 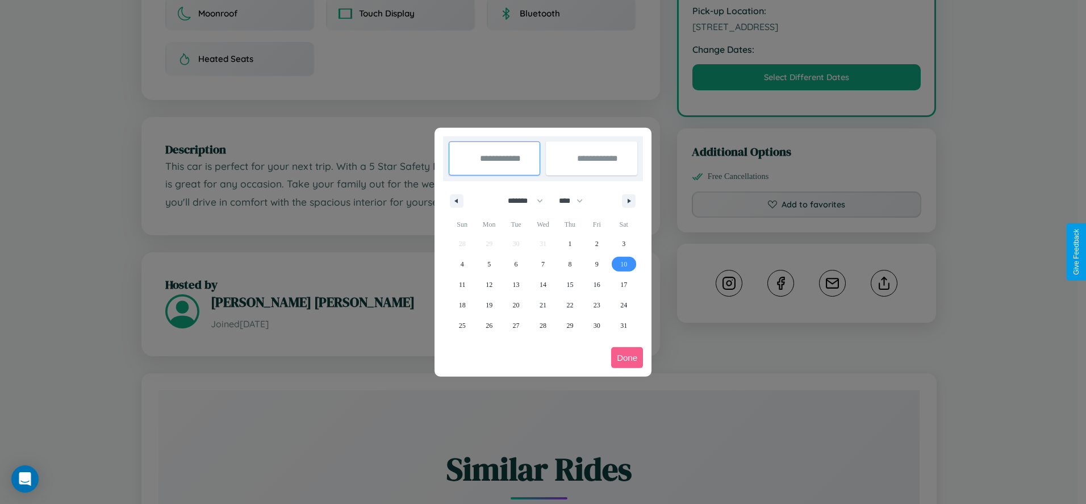 What do you see at coordinates (489, 264) in the screenshot?
I see `span: 5` at bounding box center [489, 264].